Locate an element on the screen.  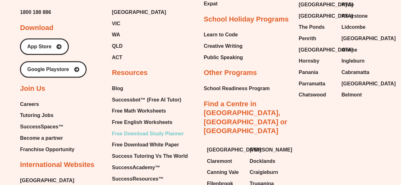
span: WA is located at coordinates (116, 35).